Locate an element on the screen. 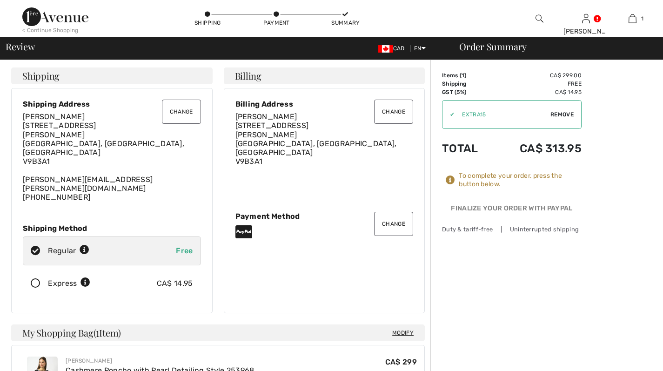  img: Canadian Dollar is located at coordinates (386, 49).